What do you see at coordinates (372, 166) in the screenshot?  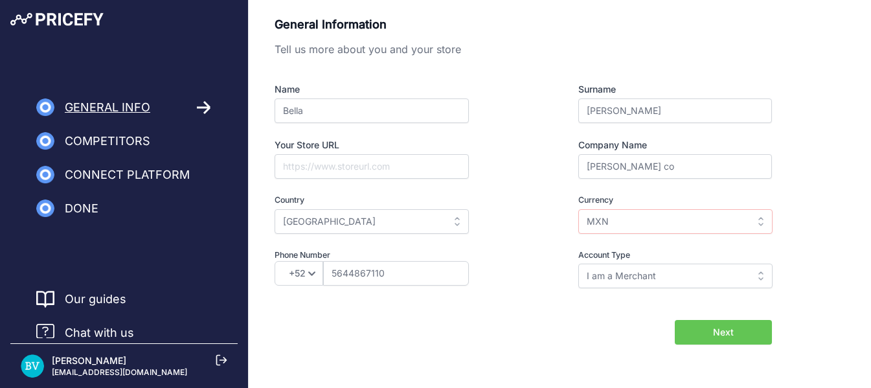 I see `input: https://www.storeurl.com` at bounding box center [372, 166].